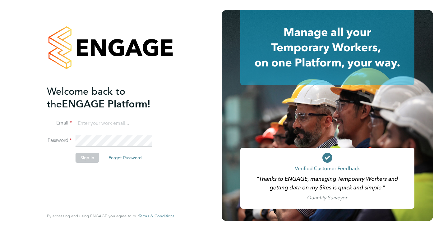 The image size is (443, 231). Describe the element at coordinates (156, 216) in the screenshot. I see `span: Terms & Conditions` at that location.